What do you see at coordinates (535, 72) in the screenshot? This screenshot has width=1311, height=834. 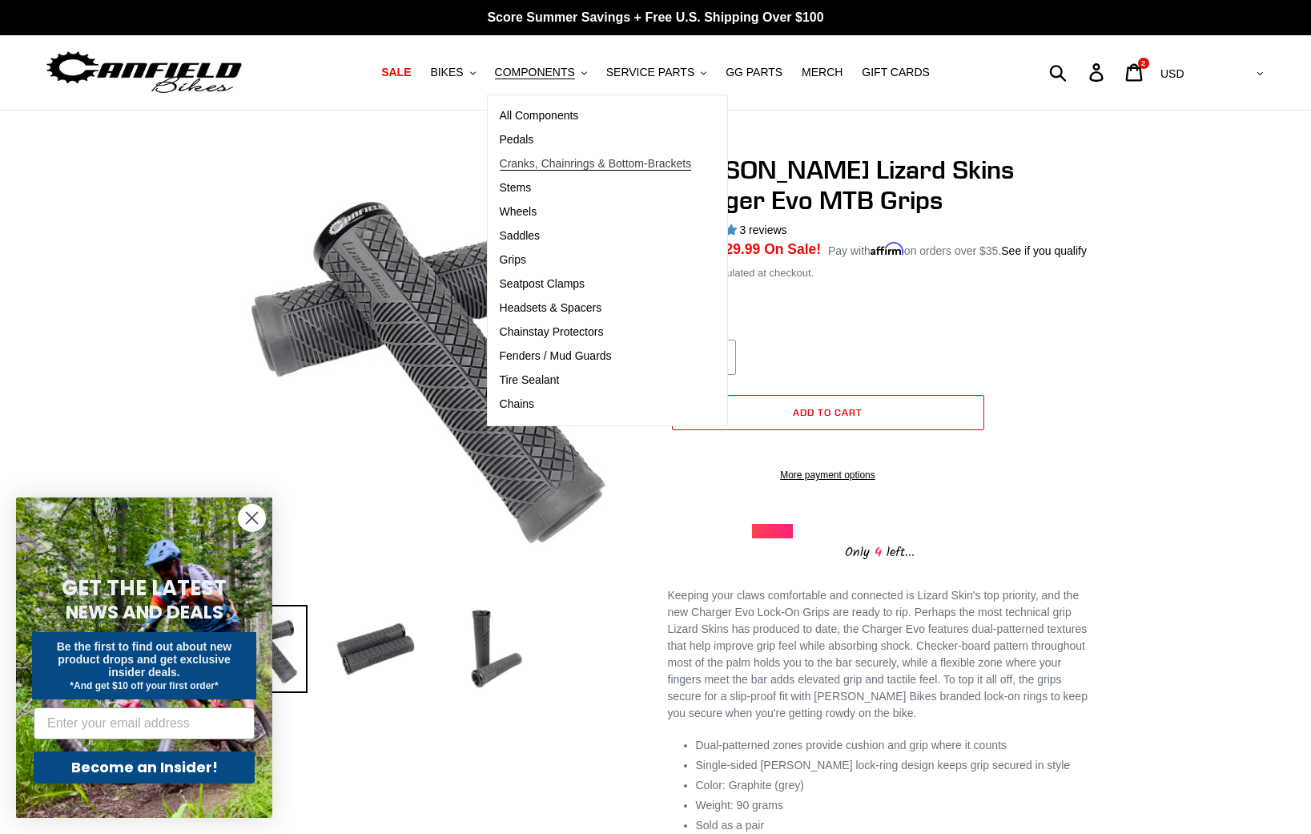 I see `span: COMPONENTS` at bounding box center [535, 72].